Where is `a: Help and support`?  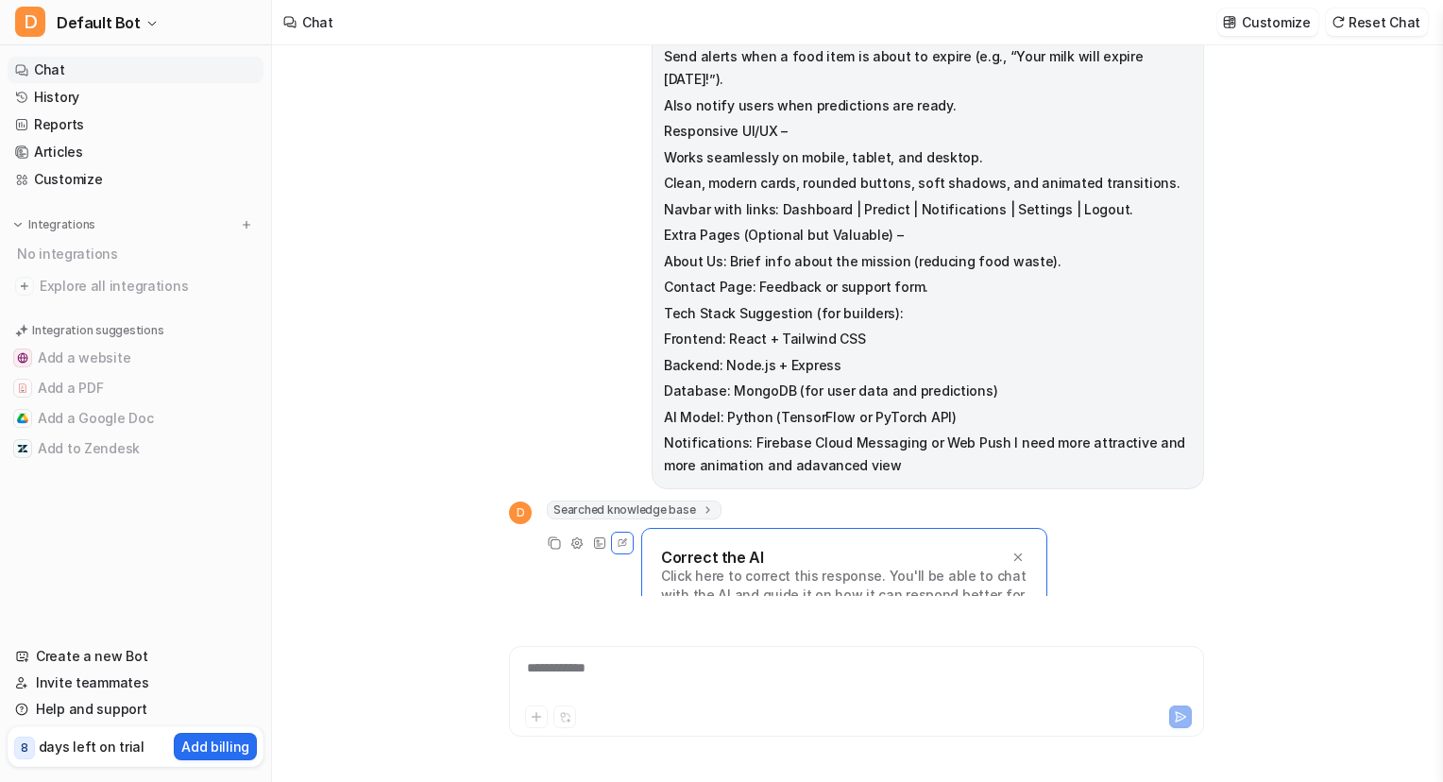
a: Help and support is located at coordinates (135, 709).